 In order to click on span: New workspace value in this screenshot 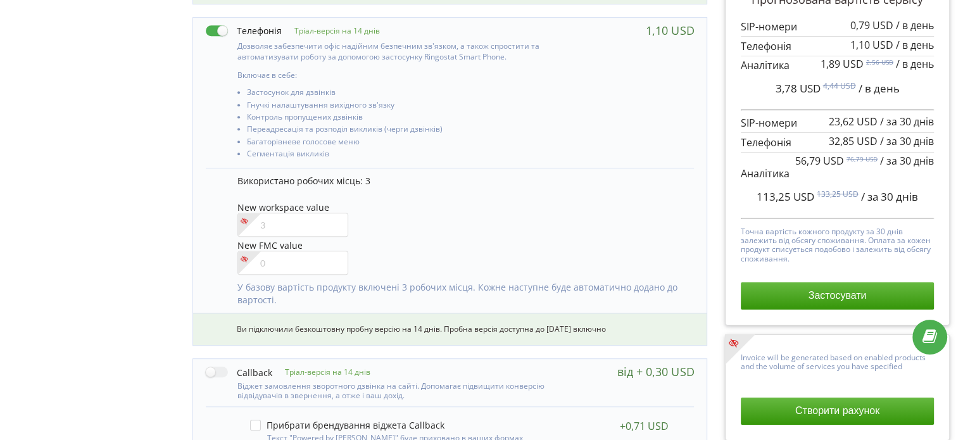, I will do `click(283, 207)`.